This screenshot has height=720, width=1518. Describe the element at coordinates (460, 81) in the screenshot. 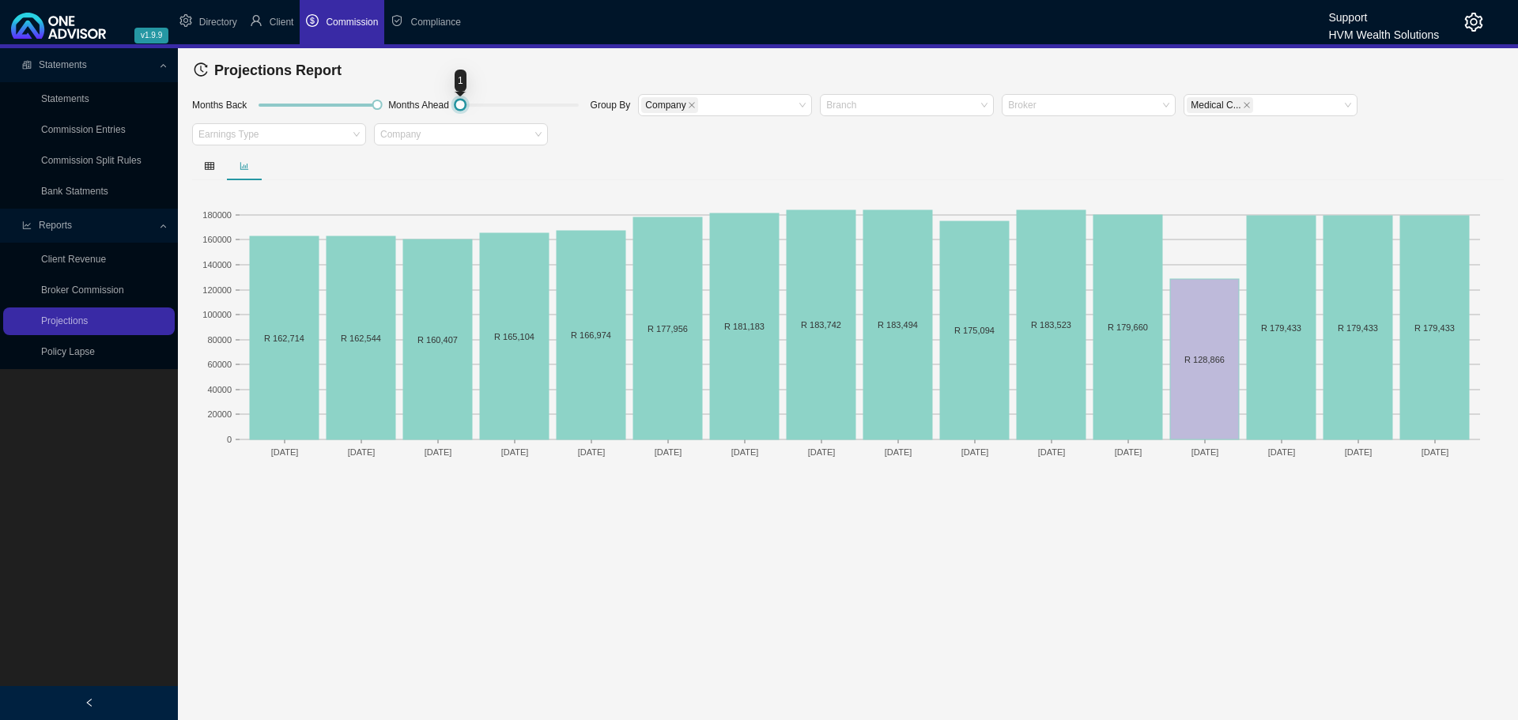

I see `div: 1` at that location.